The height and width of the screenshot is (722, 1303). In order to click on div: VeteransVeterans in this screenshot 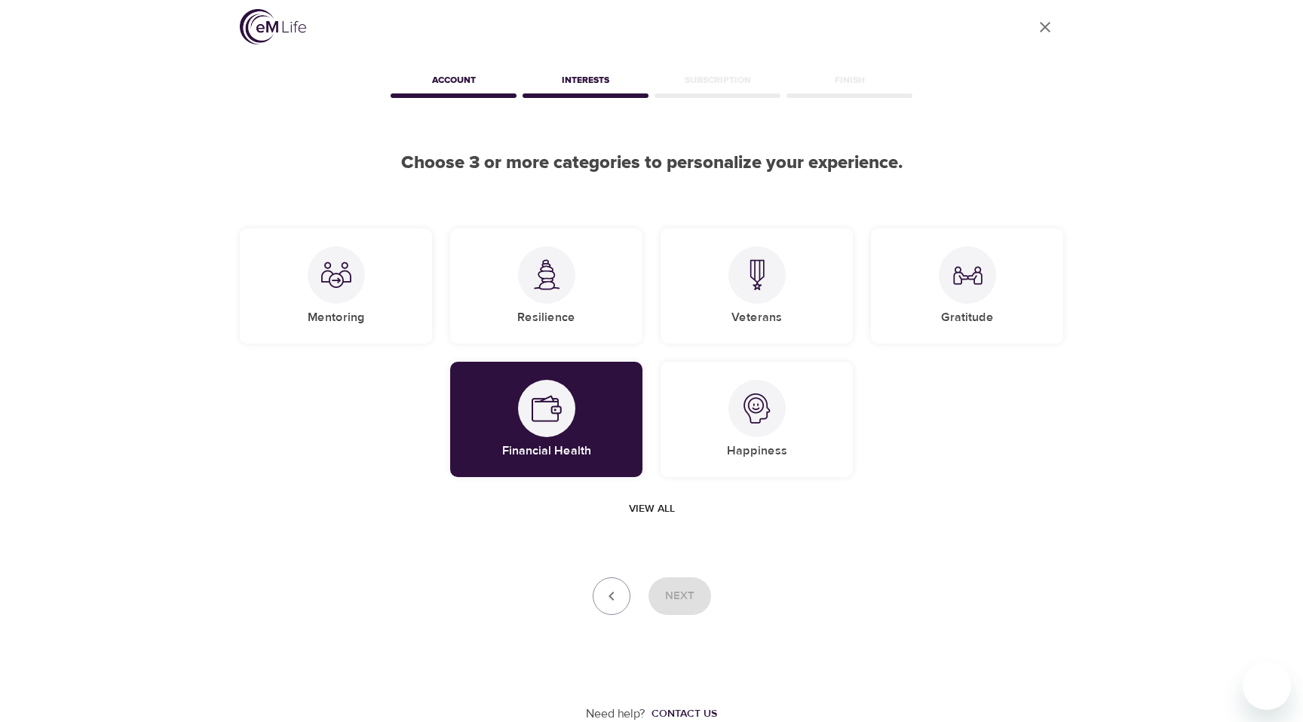, I will do `click(756, 286)`.